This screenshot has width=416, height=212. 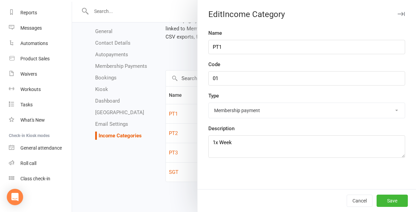 What do you see at coordinates (215, 33) in the screenshot?
I see `label: Name` at bounding box center [215, 33].